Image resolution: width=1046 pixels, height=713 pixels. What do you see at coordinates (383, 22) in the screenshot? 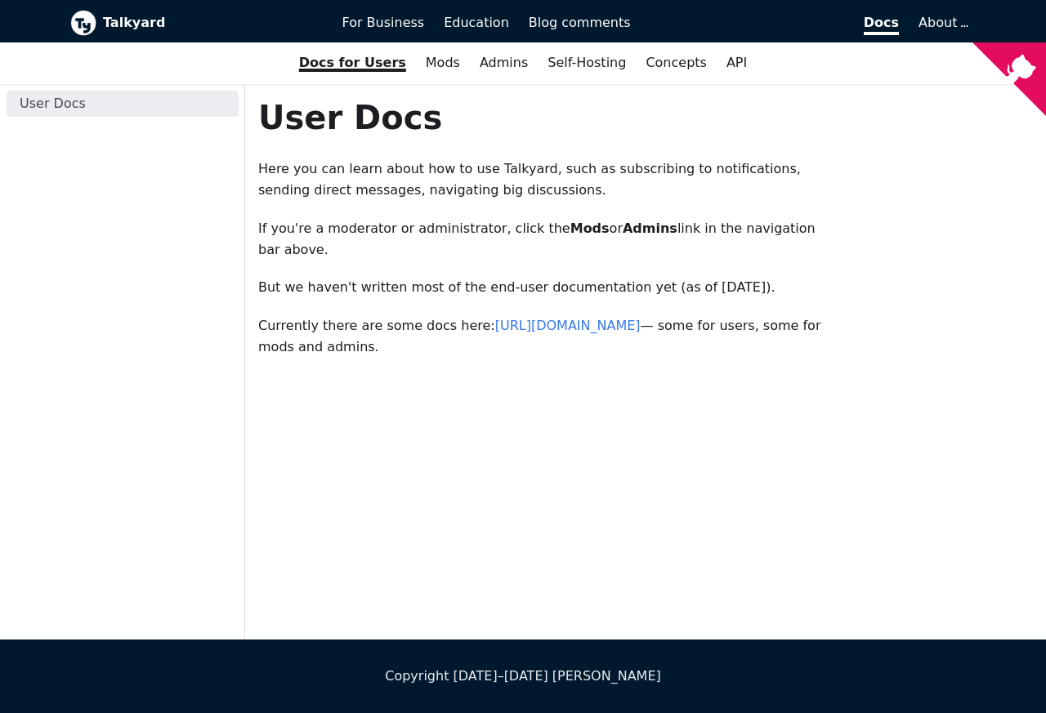
I see `span: For Business` at bounding box center [383, 22].